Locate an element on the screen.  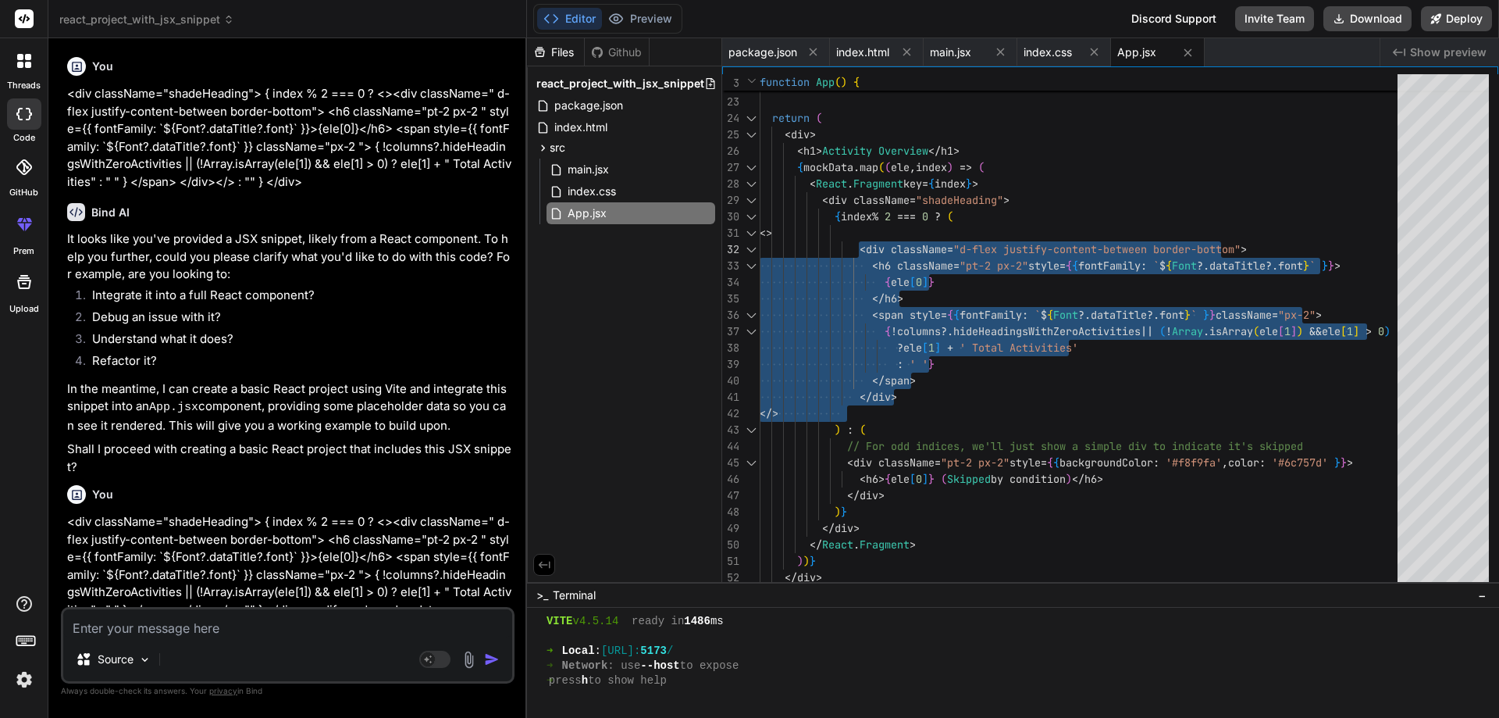
span: h1 is located at coordinates (947, 151).